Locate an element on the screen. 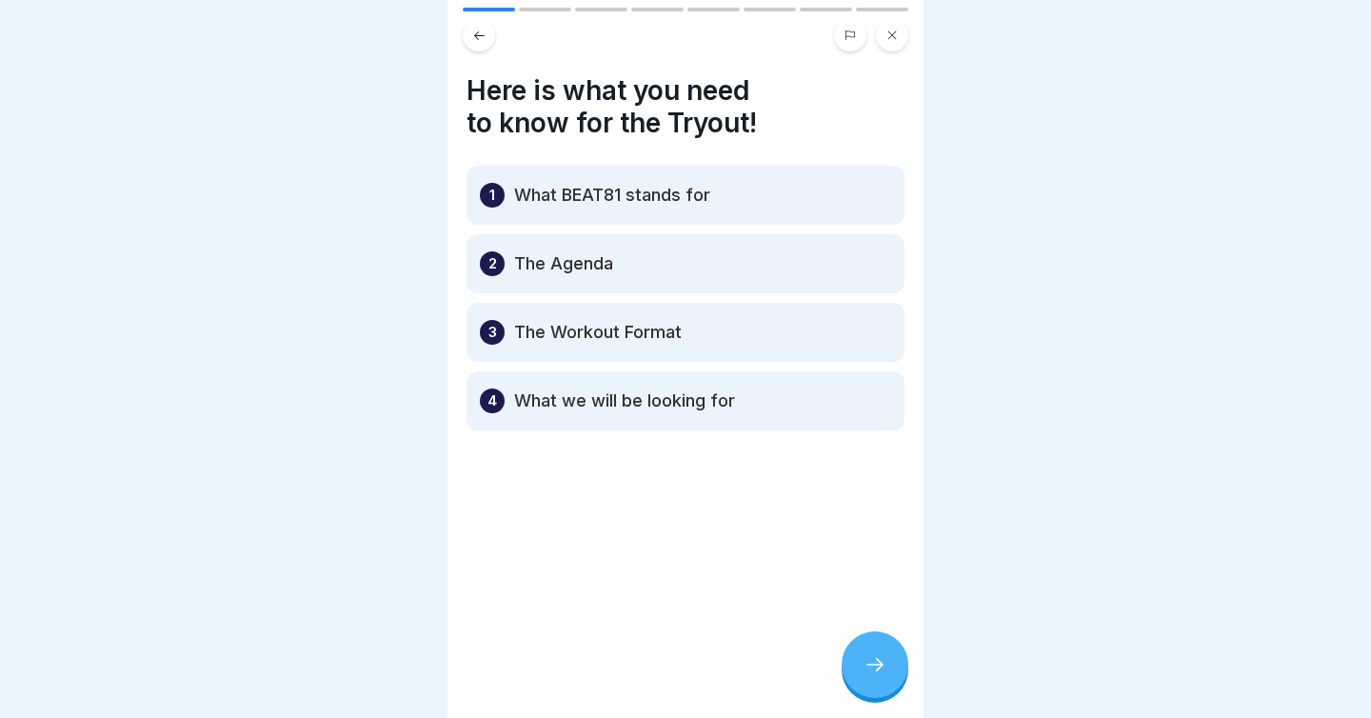 The image size is (1371, 718). p: 2 is located at coordinates (492, 264).